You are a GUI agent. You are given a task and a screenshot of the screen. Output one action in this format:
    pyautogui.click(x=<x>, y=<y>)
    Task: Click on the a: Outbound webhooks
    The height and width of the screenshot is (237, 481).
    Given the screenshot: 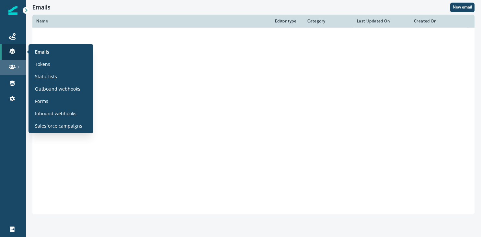 What is the action you would take?
    pyautogui.click(x=61, y=88)
    